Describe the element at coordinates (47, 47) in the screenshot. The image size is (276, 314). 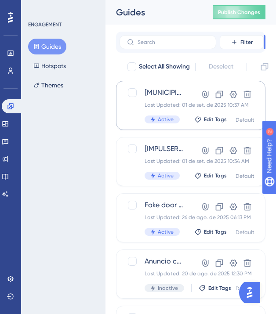
I see `button: Guides` at that location.